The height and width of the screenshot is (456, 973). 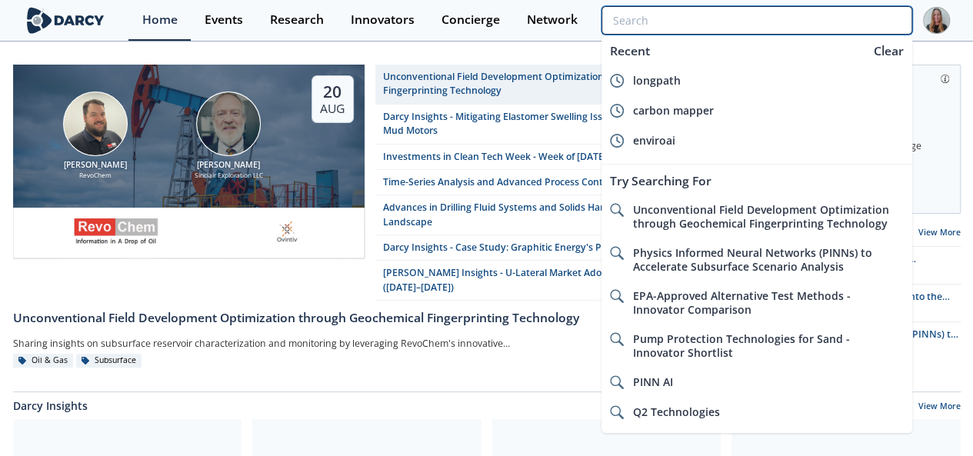 I want to click on div: Research, so click(x=297, y=20).